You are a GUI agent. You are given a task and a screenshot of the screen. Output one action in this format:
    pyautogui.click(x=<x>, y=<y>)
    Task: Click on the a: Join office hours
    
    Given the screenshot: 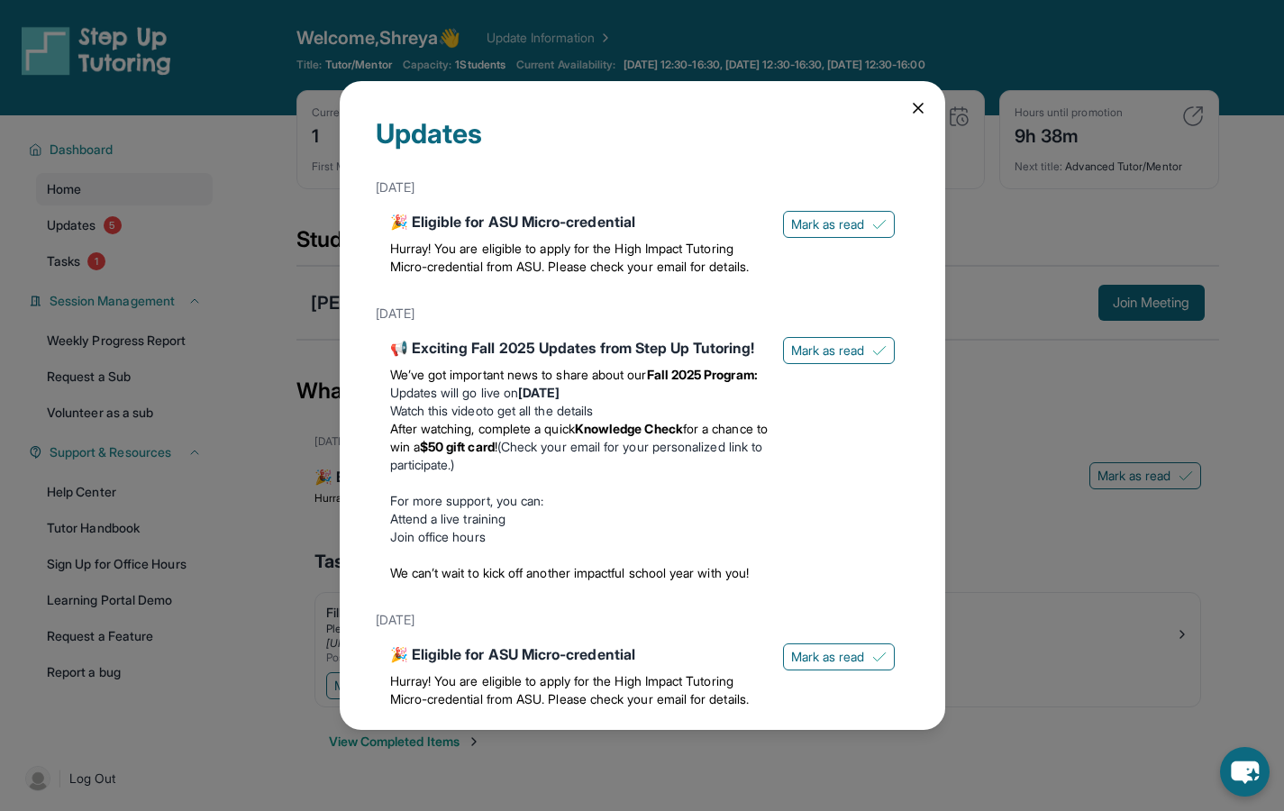 What is the action you would take?
    pyautogui.click(x=438, y=536)
    